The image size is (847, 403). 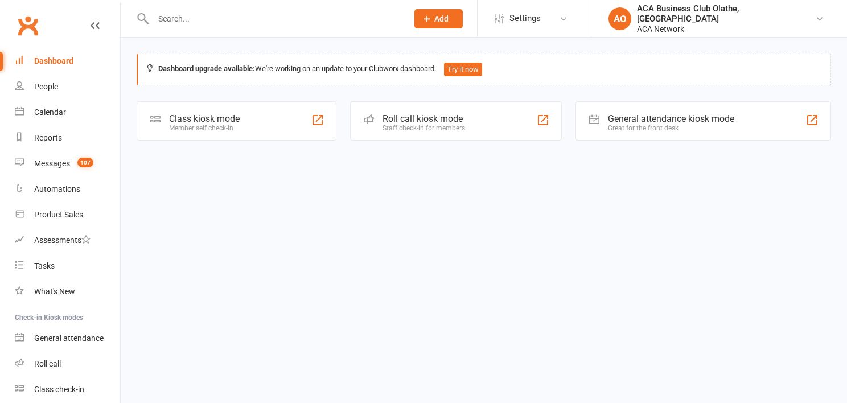 I want to click on div: Class check-in, so click(x=59, y=390).